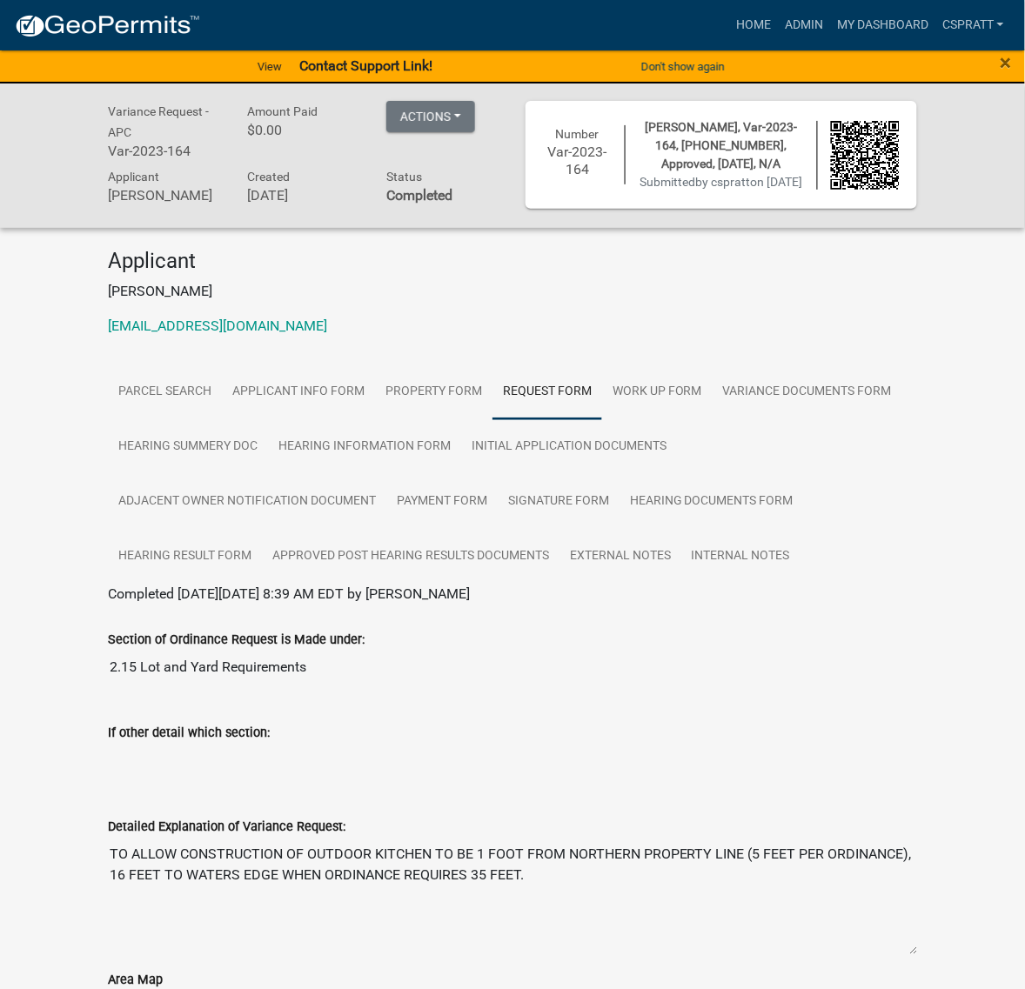 The height and width of the screenshot is (989, 1025). What do you see at coordinates (236, 640) in the screenshot?
I see `label: Section of Ordinance Request is Made under:` at bounding box center [236, 640].